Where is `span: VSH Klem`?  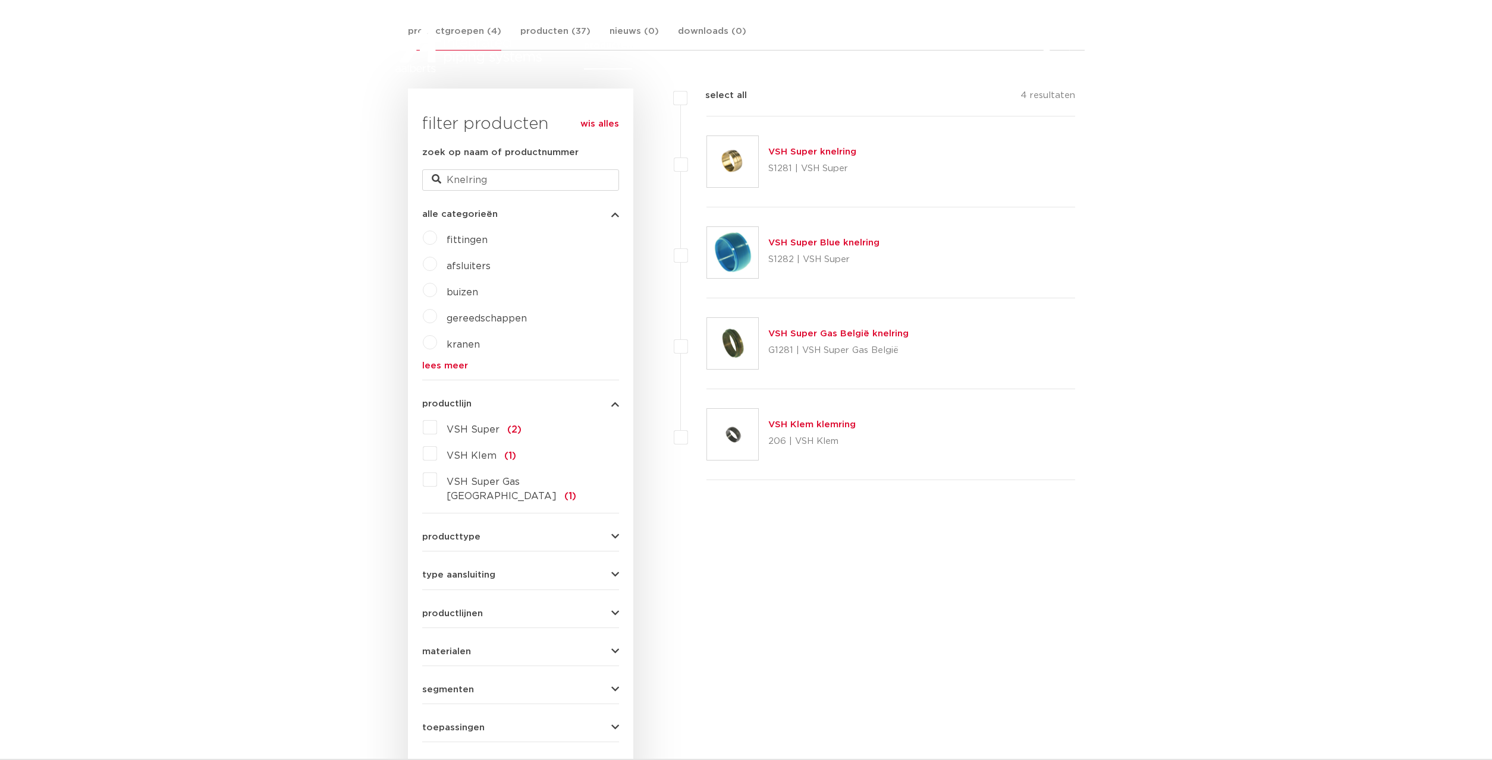 span: VSH Klem is located at coordinates (472, 456).